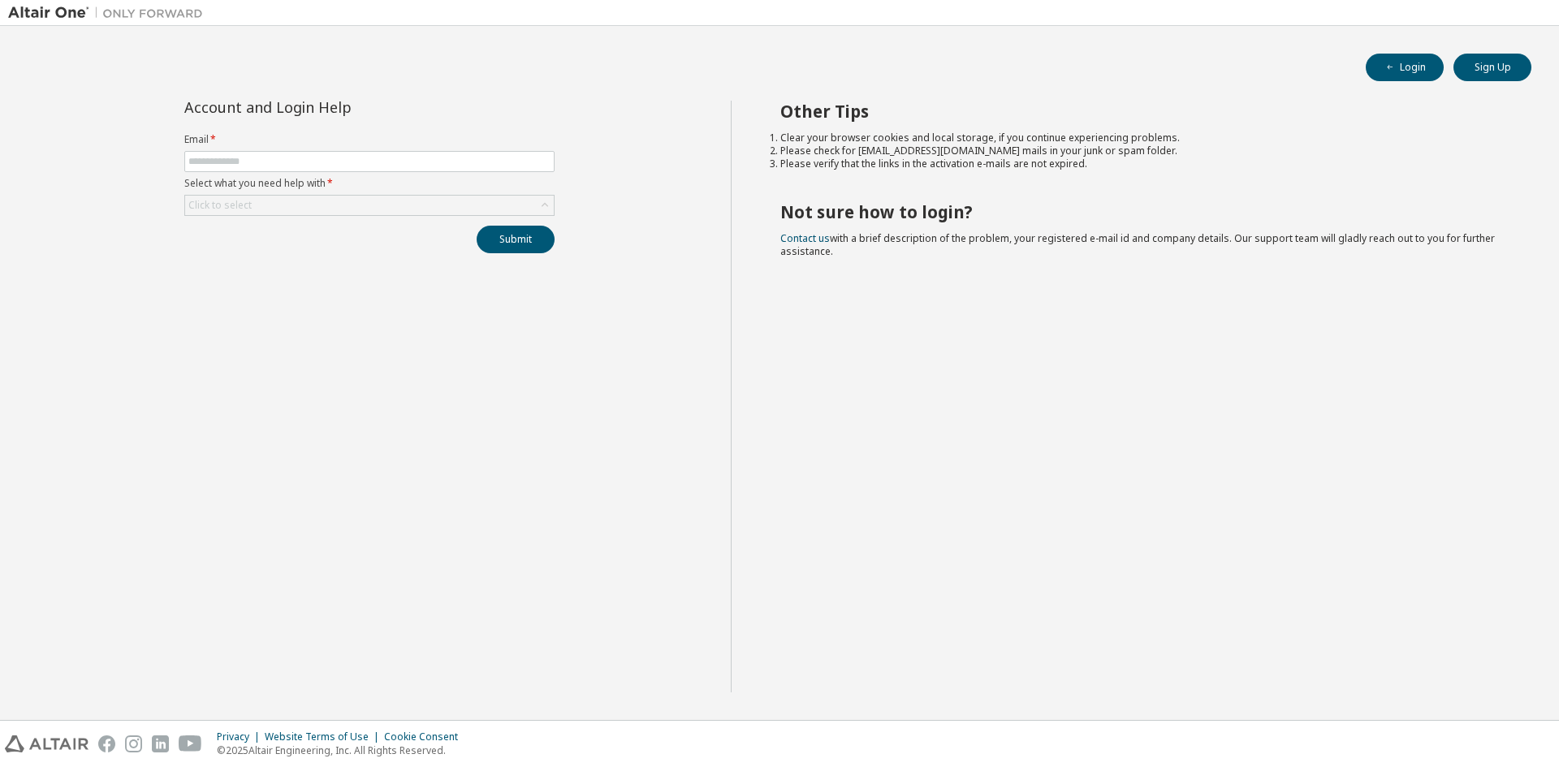 This screenshot has width=1559, height=767. I want to click on span: with a brief description of the problem, your registered e-mail id and company details. Our suppo..., so click(1137, 244).